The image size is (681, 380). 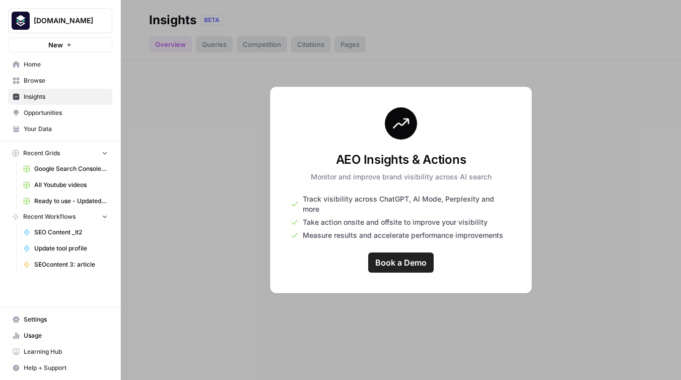 What do you see at coordinates (403, 235) in the screenshot?
I see `span: Measure results and accelerate performance improvements` at bounding box center [403, 235].